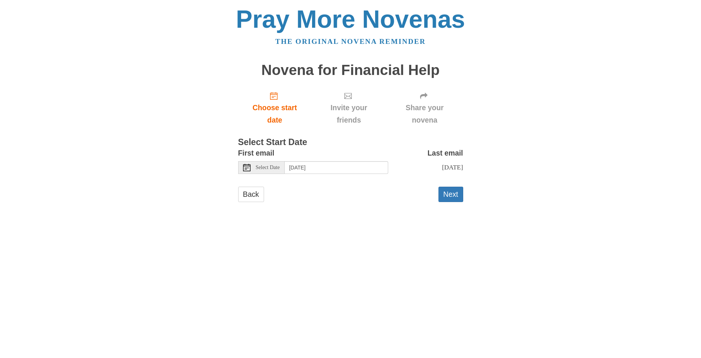  What do you see at coordinates (445, 153) in the screenshot?
I see `label: Last email` at bounding box center [445, 153].